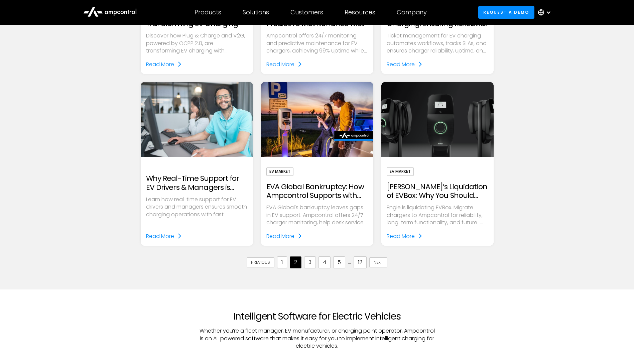  I want to click on div: Solutions, so click(256, 12).